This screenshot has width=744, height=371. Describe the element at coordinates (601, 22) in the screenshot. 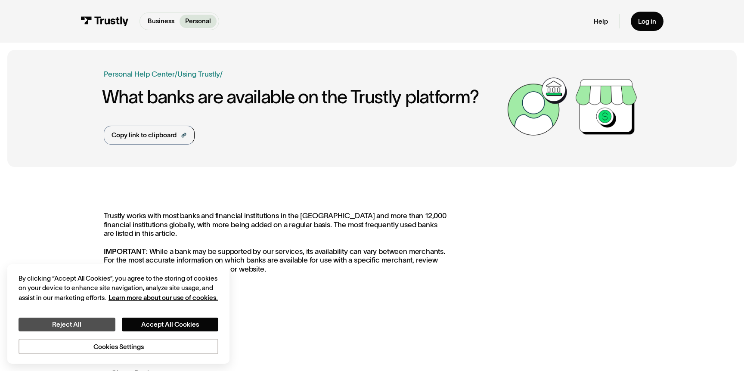

I see `a: Help` at that location.